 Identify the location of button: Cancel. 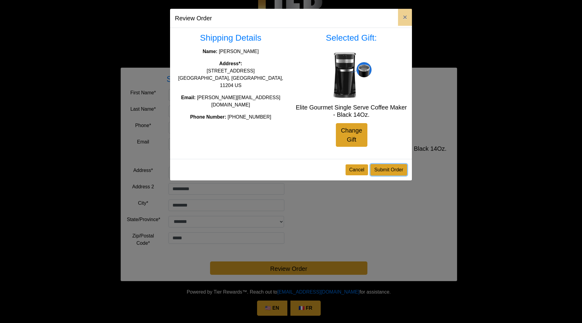
(357, 170).